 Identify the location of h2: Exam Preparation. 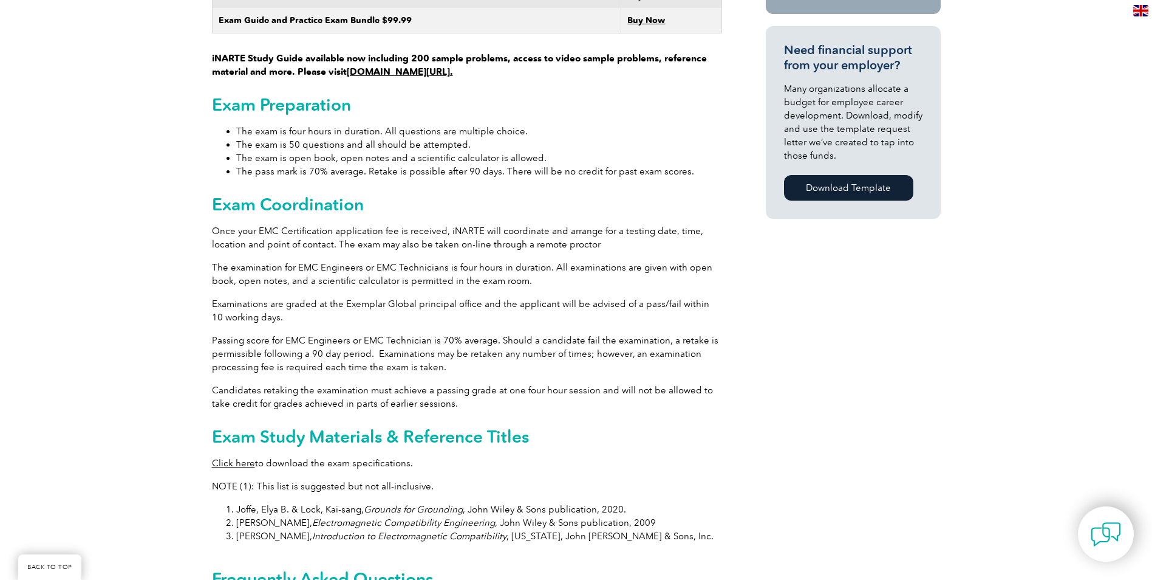
(467, 104).